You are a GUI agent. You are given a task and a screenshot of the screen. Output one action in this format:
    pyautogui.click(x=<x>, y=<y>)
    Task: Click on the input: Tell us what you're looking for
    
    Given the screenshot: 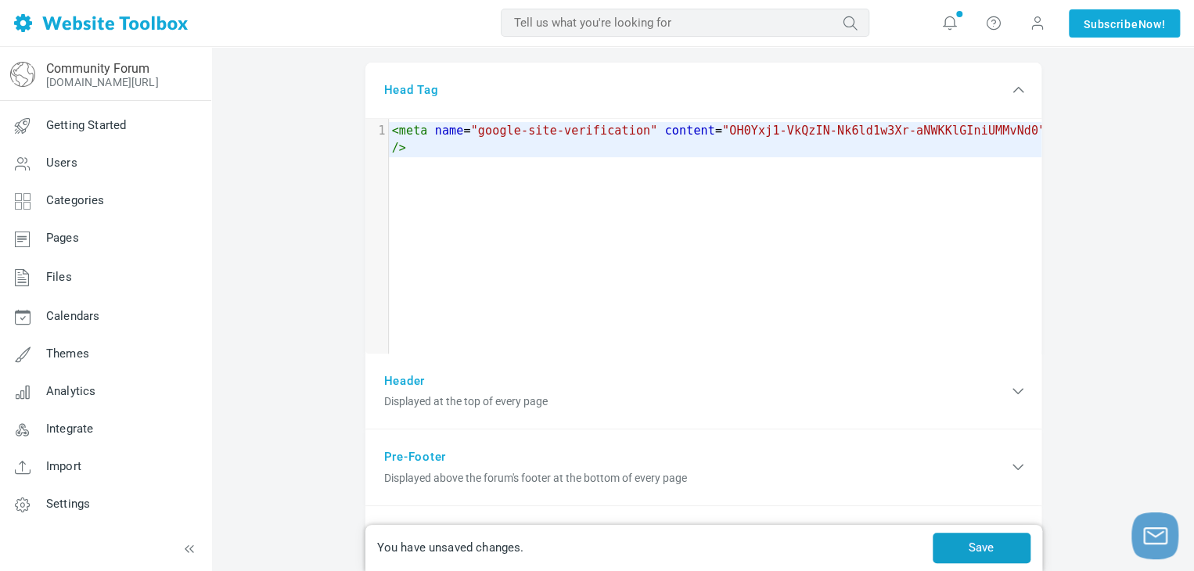 What is the action you would take?
    pyautogui.click(x=685, y=23)
    